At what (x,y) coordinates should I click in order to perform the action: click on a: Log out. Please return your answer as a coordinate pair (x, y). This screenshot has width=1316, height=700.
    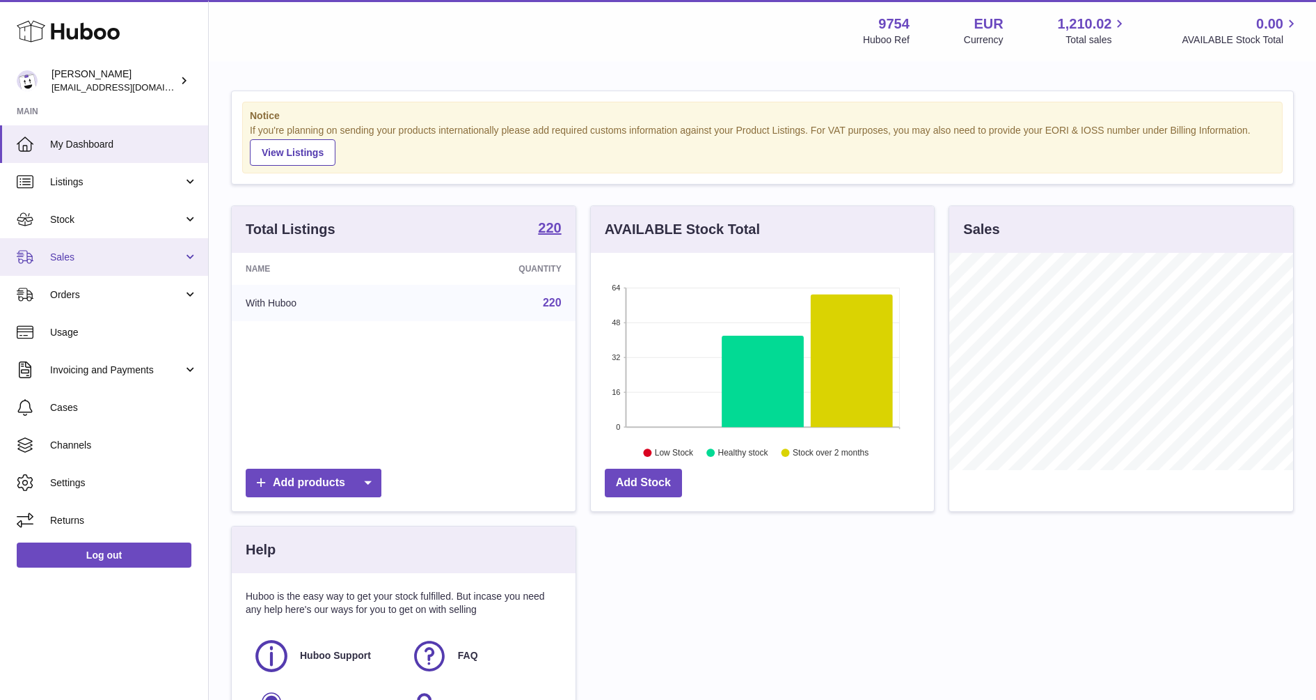
    Looking at the image, I should click on (104, 555).